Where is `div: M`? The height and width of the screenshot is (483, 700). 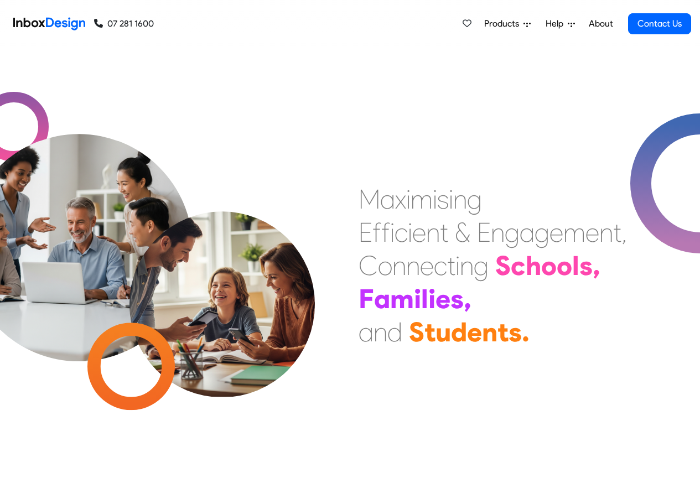
div: M is located at coordinates (369, 199).